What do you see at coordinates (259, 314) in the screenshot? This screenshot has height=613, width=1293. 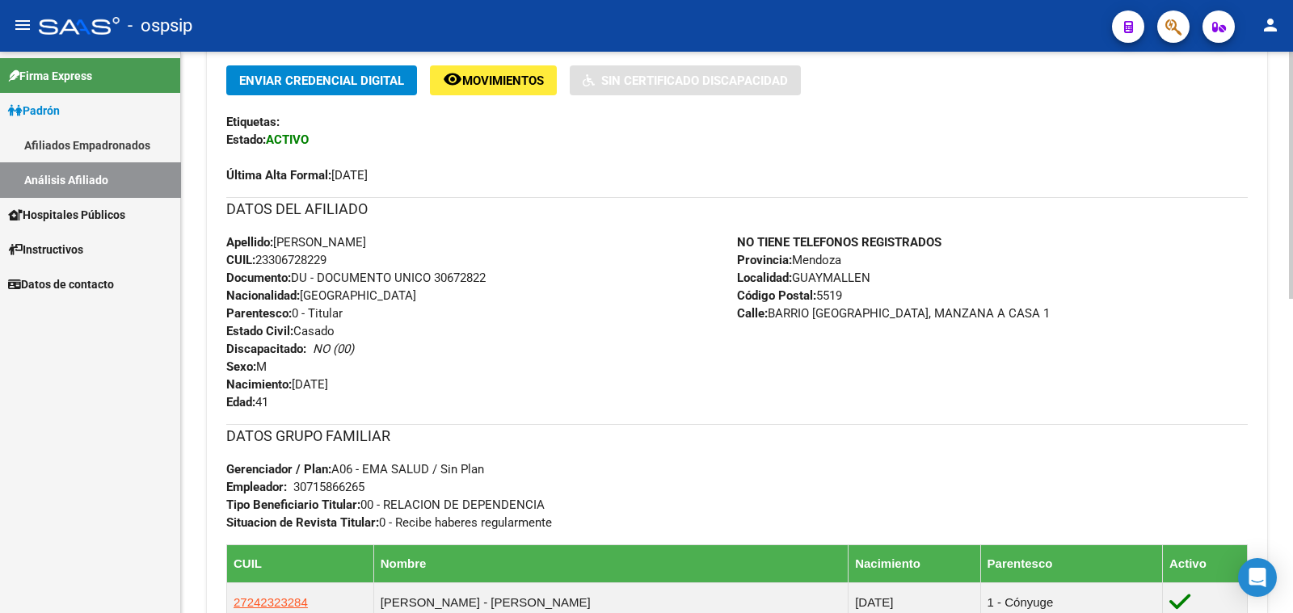 I see `strong: Parentesco:` at bounding box center [259, 314].